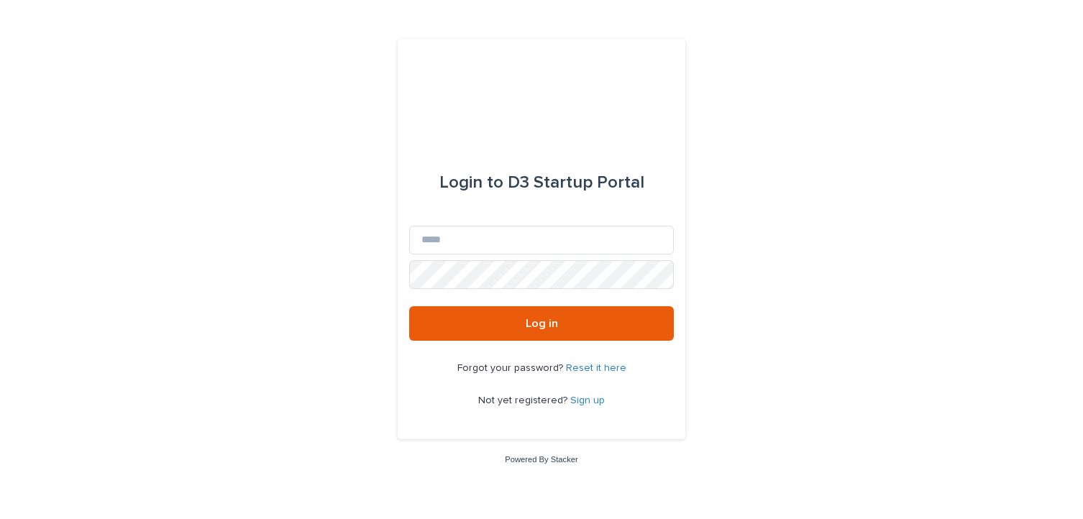  What do you see at coordinates (541, 323) in the screenshot?
I see `button: Log in` at bounding box center [541, 323].